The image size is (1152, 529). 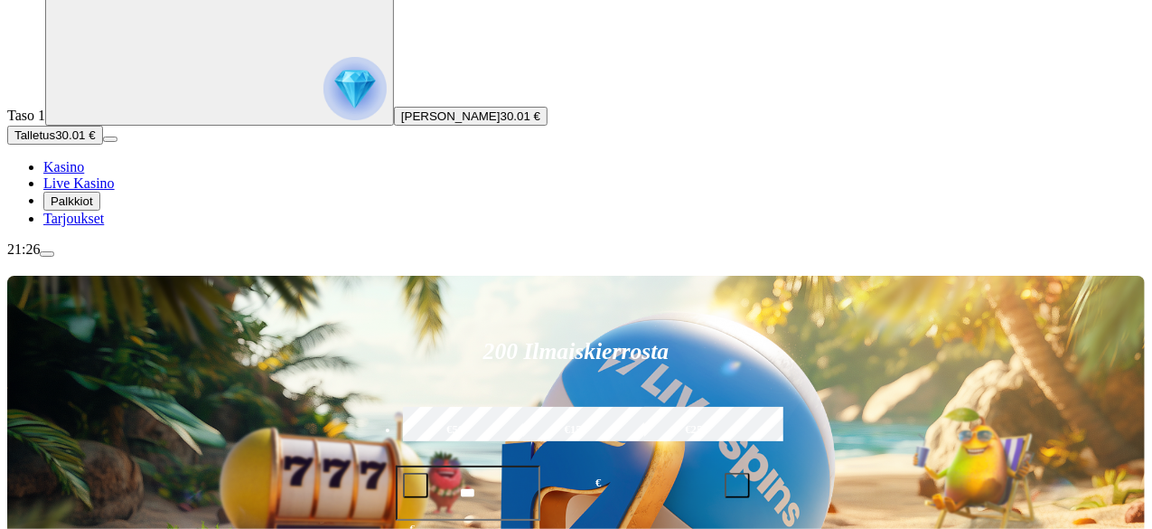 I want to click on label: €50, so click(x=456, y=430).